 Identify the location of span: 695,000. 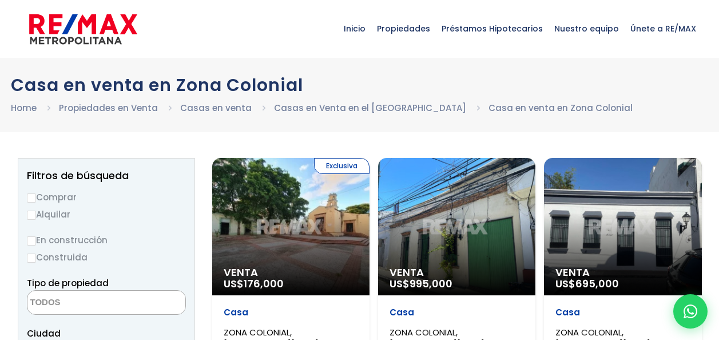
(598, 283).